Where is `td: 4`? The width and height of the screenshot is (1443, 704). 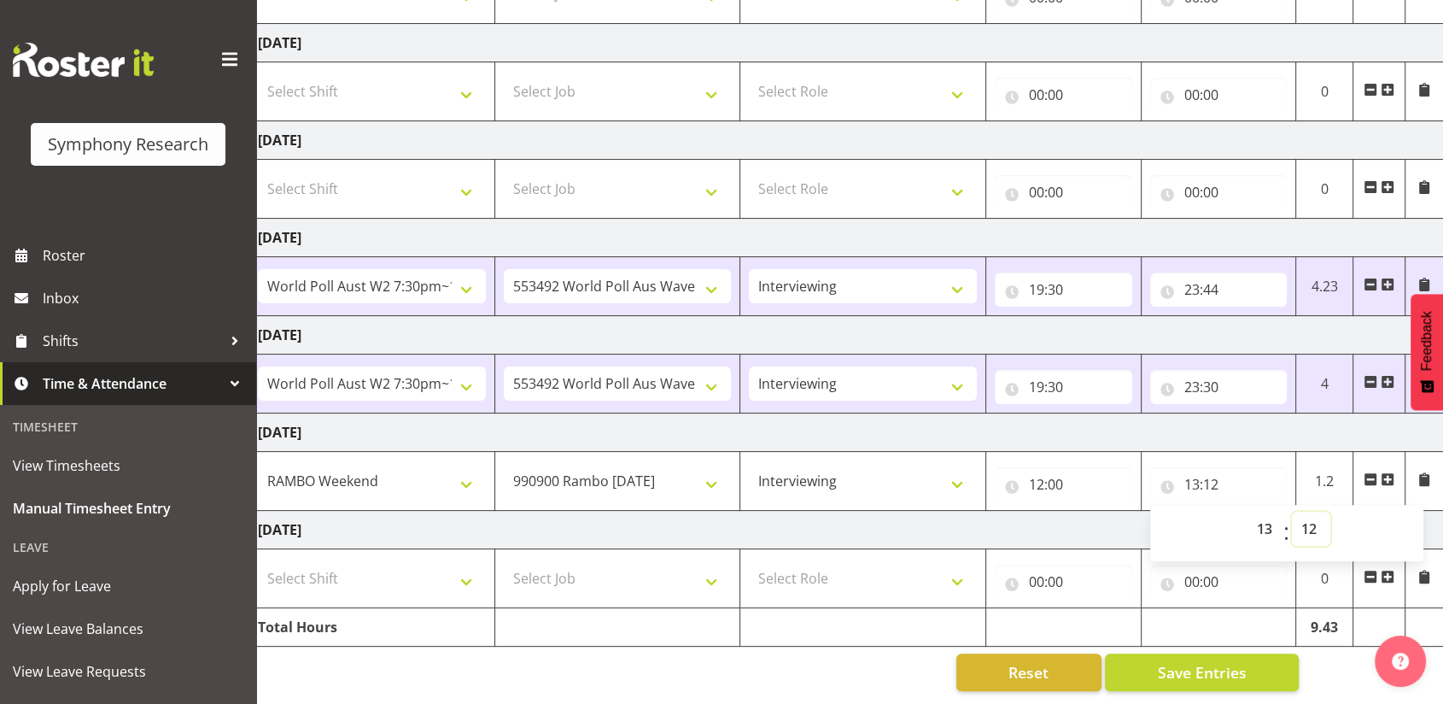 td: 4 is located at coordinates (1324, 383).